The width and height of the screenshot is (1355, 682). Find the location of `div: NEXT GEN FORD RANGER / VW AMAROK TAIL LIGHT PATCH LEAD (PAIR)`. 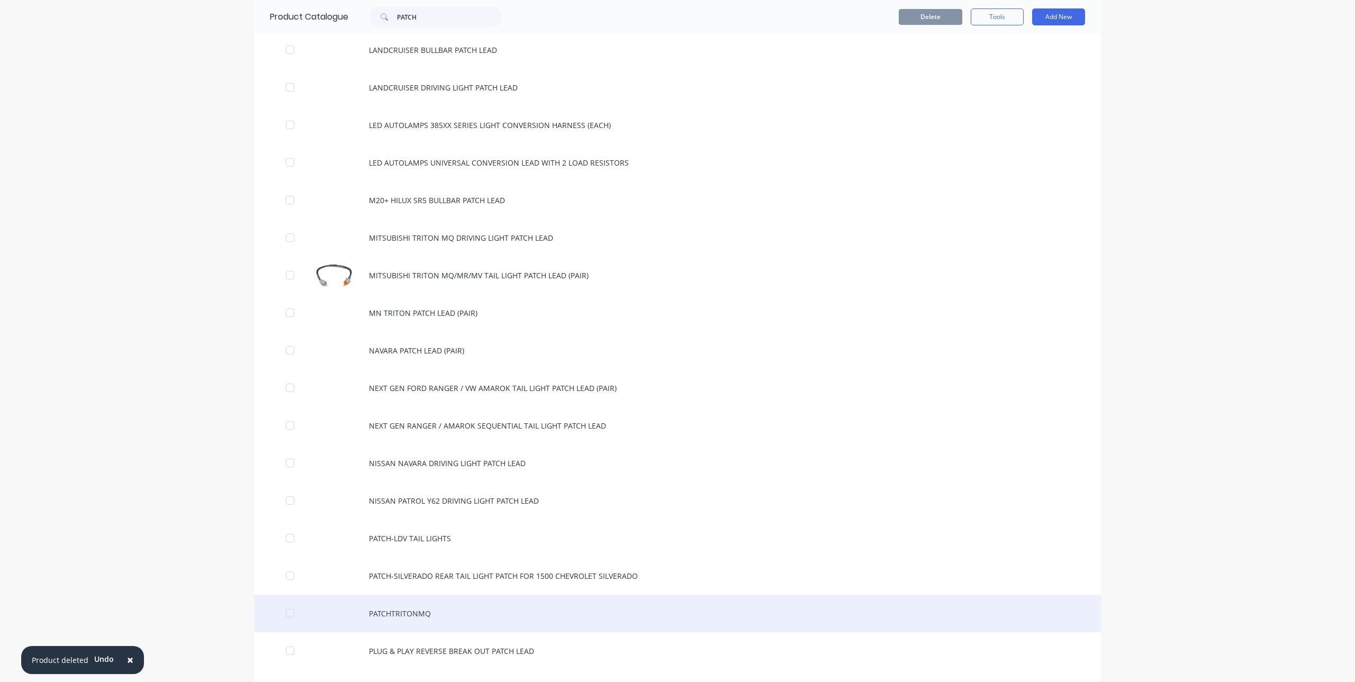

div: NEXT GEN FORD RANGER / VW AMAROK TAIL LIGHT PATCH LEAD (PAIR) is located at coordinates (677, 388).